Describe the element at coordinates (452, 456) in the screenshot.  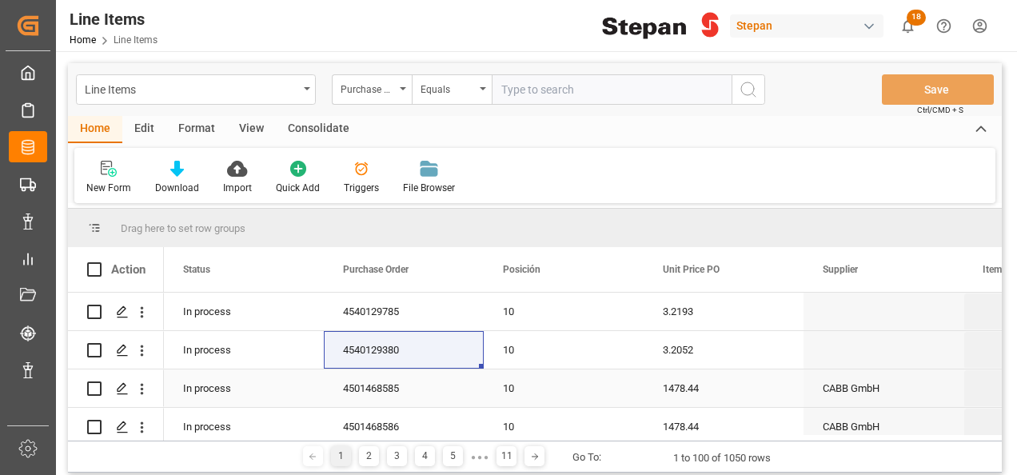
I see `div: 5` at that location.